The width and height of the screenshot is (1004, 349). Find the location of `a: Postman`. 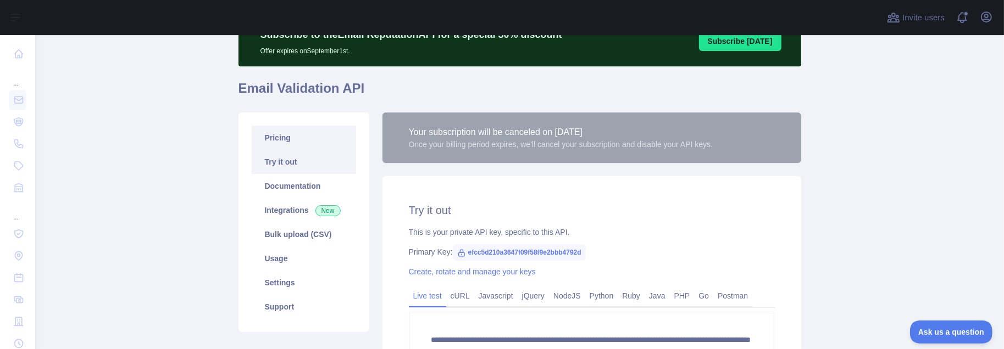

a: Postman is located at coordinates (733, 296).